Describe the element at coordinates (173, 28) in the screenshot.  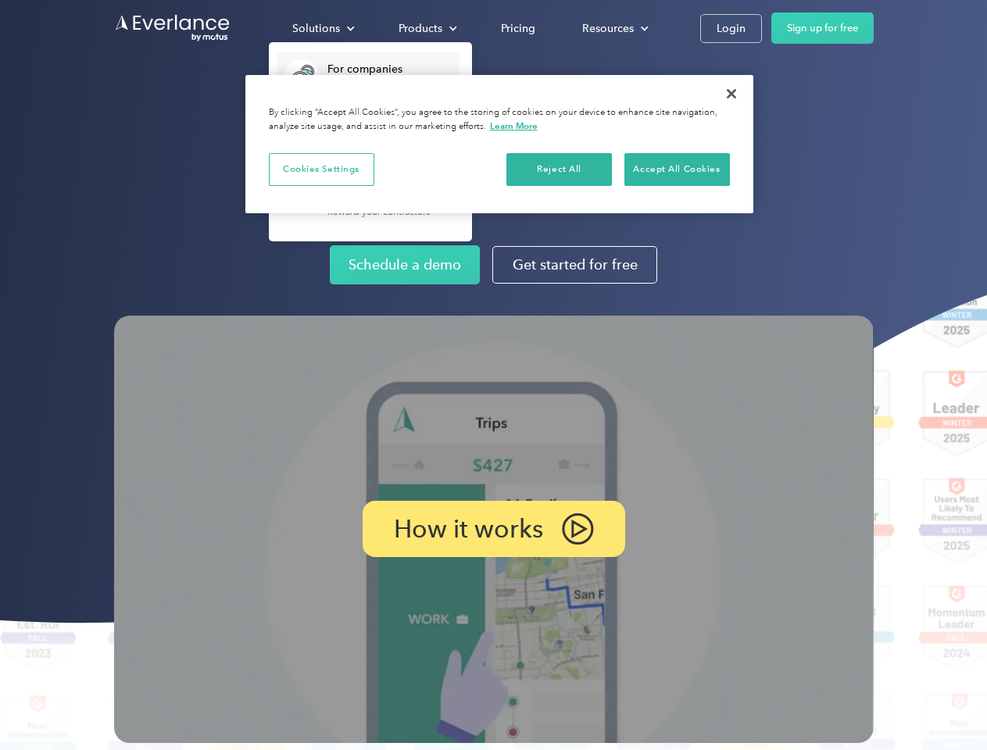
I see `a: Go to homepage` at that location.